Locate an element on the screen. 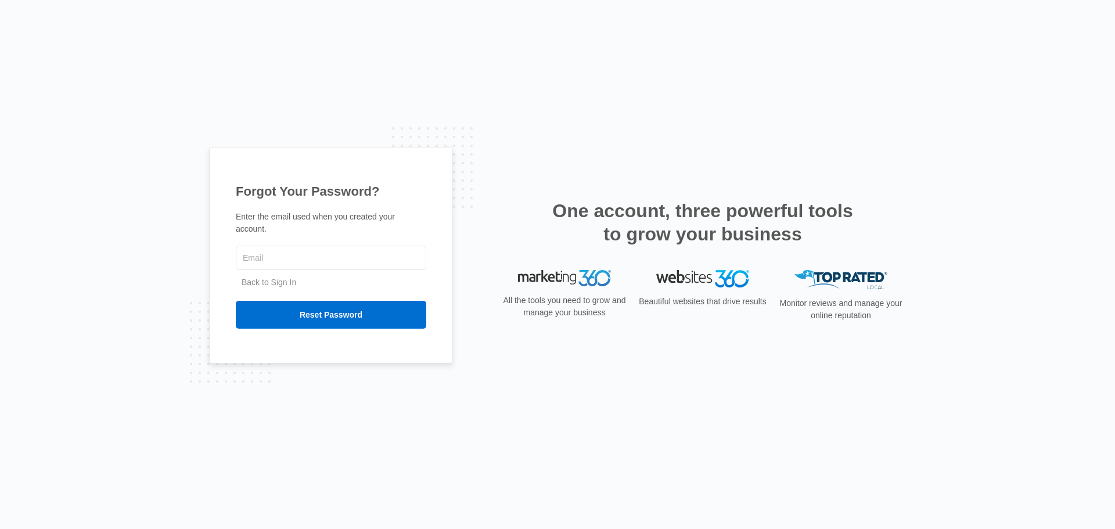  h1: Forgot Your Password? is located at coordinates (331, 191).